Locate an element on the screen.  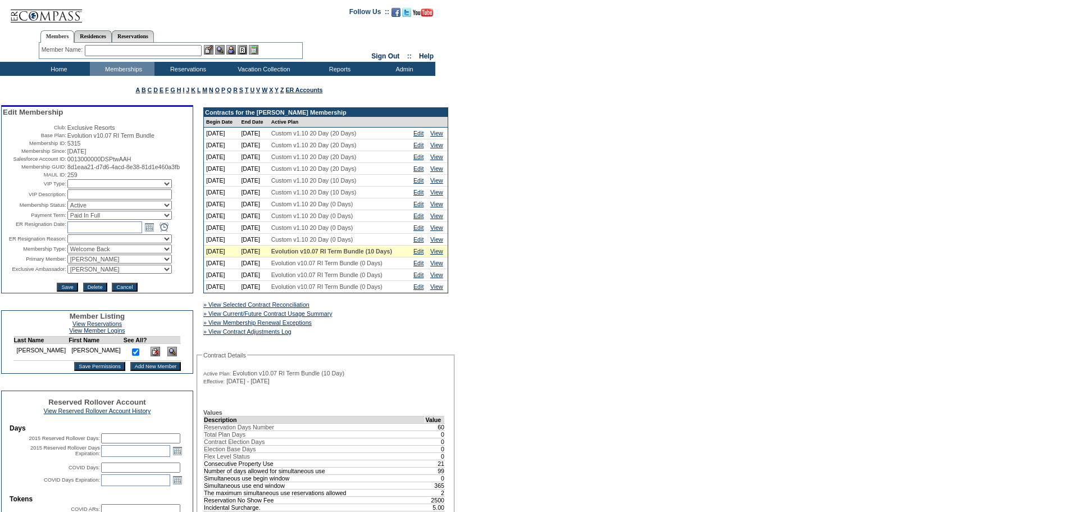
a: Z is located at coordinates (282, 90).